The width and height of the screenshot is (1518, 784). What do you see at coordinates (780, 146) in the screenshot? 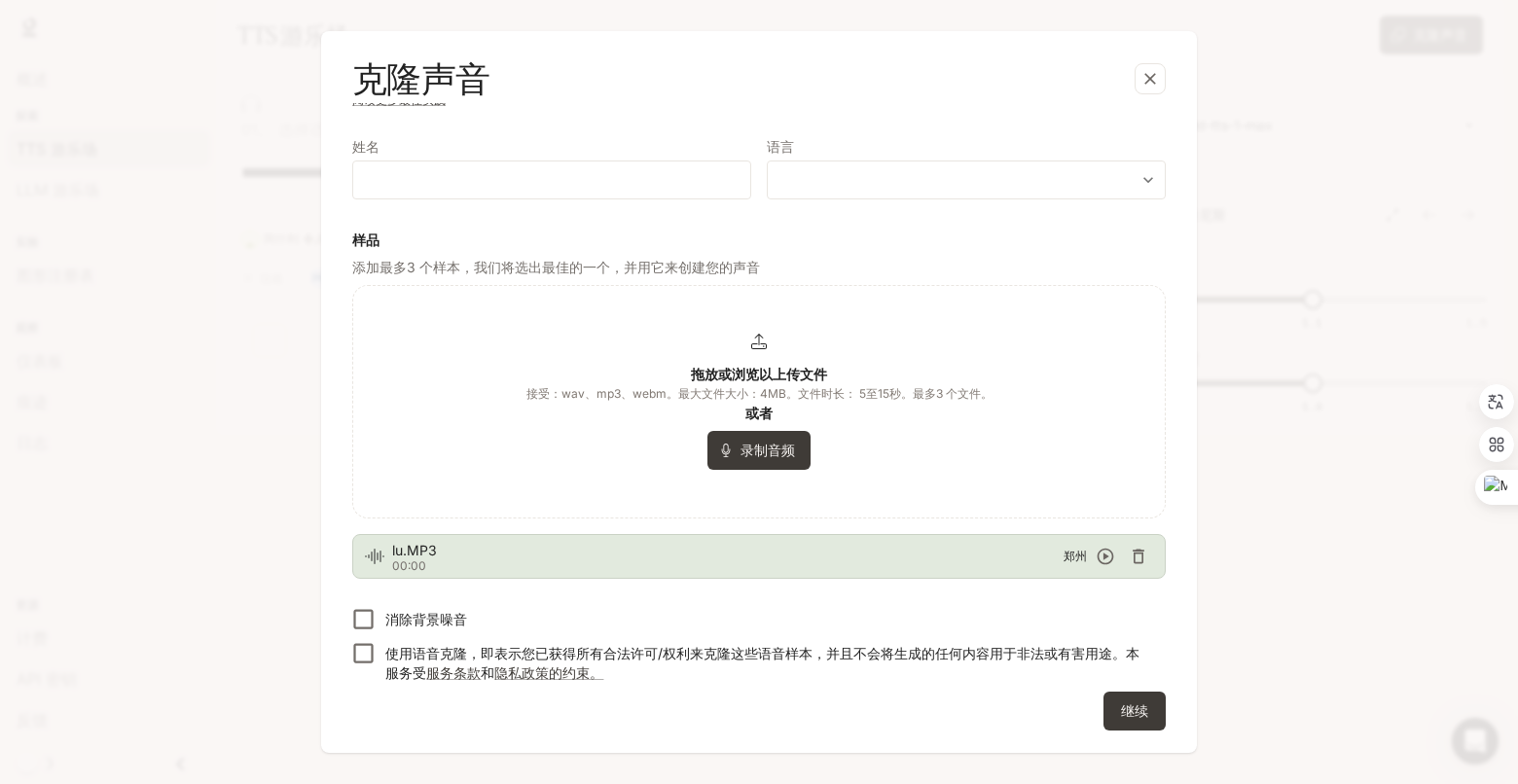
I see `font: 语言` at bounding box center [780, 146].